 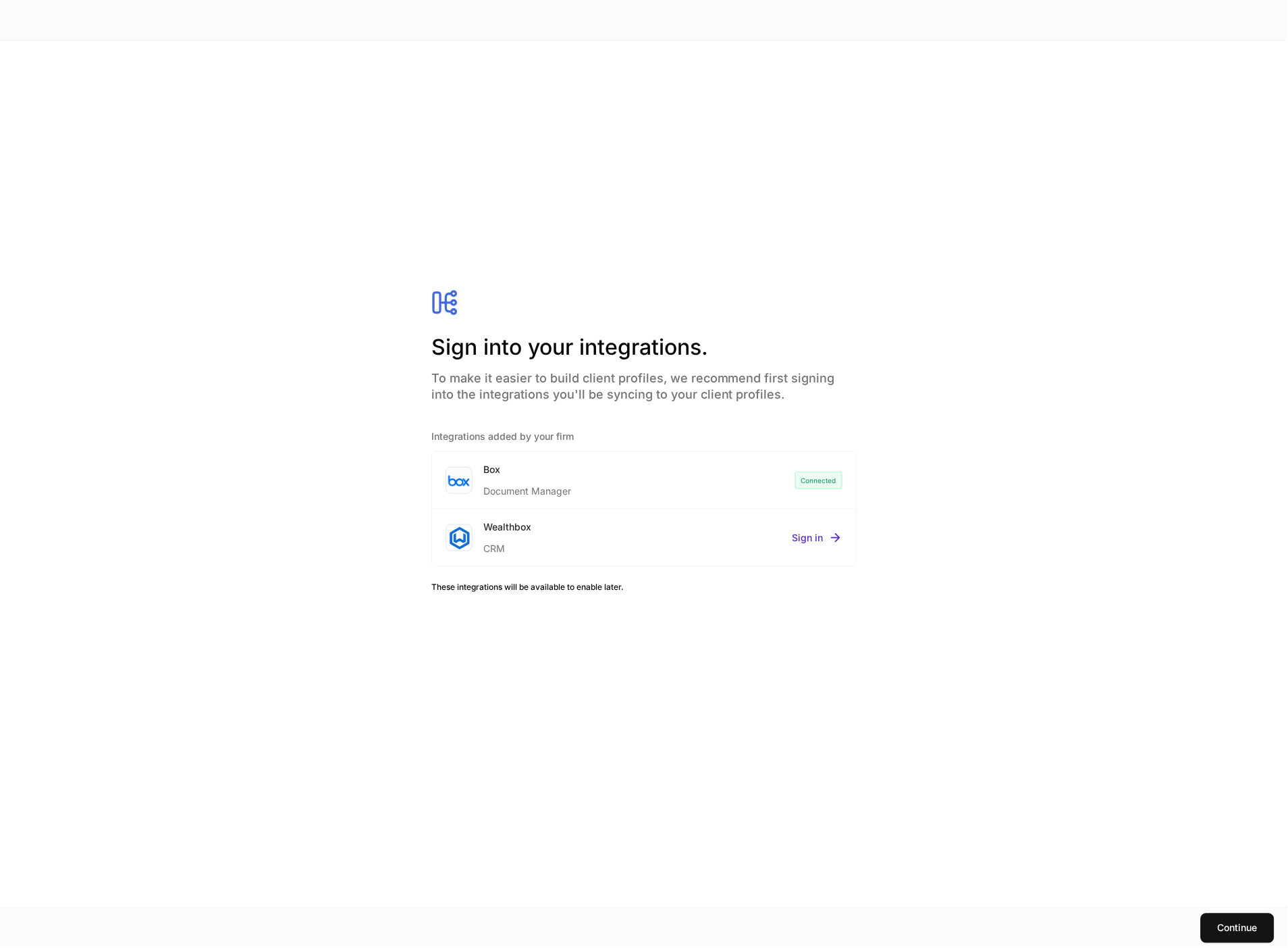 I want to click on img: oYqM9ojoZLfzCHUefNbBcWHcyDPbQKagtYciMC8pFl3iZXy3dU33Uwy+706y+0q2uJ1ghNQf2OIHrSh50tUd9HaB5oMc62p0G..., so click(x=459, y=481).